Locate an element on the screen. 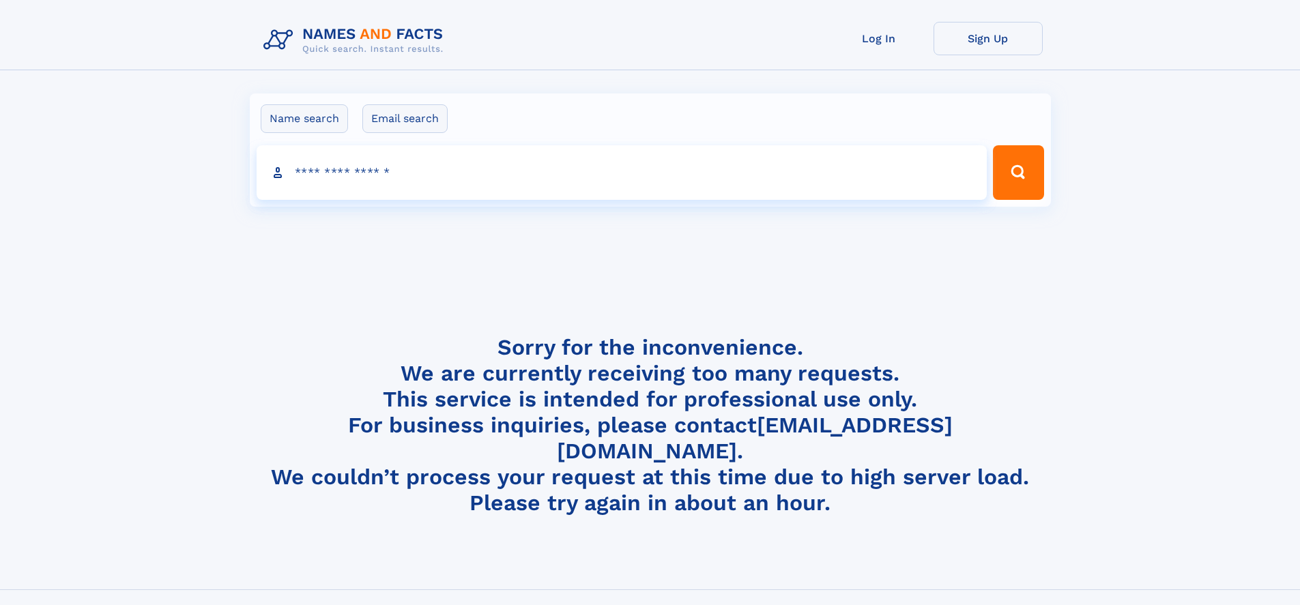 The image size is (1300, 605). label: Email search is located at coordinates (405, 119).